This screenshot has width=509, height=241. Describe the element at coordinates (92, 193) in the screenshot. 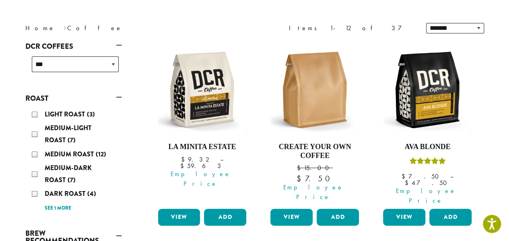

I see `span: (4)` at that location.